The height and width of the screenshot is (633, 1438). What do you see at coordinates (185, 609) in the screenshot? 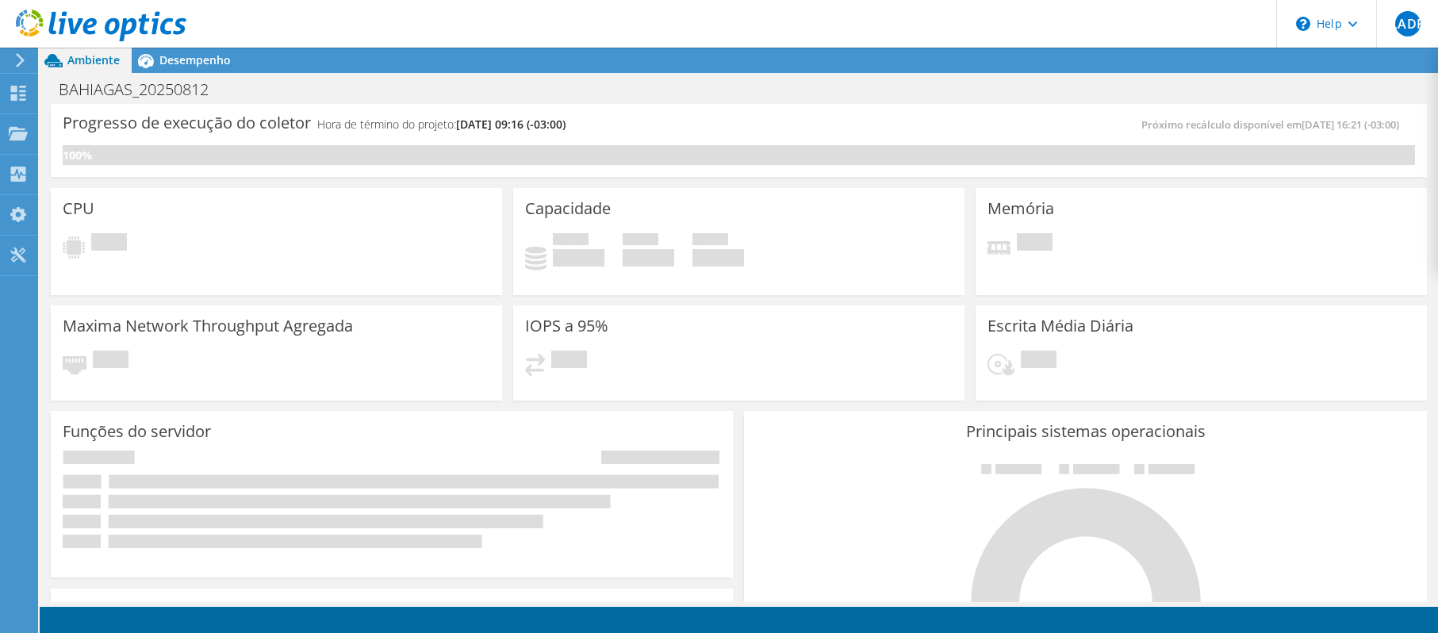
I see `h3: Principais fabricantes de servidor` at bounding box center [185, 609].